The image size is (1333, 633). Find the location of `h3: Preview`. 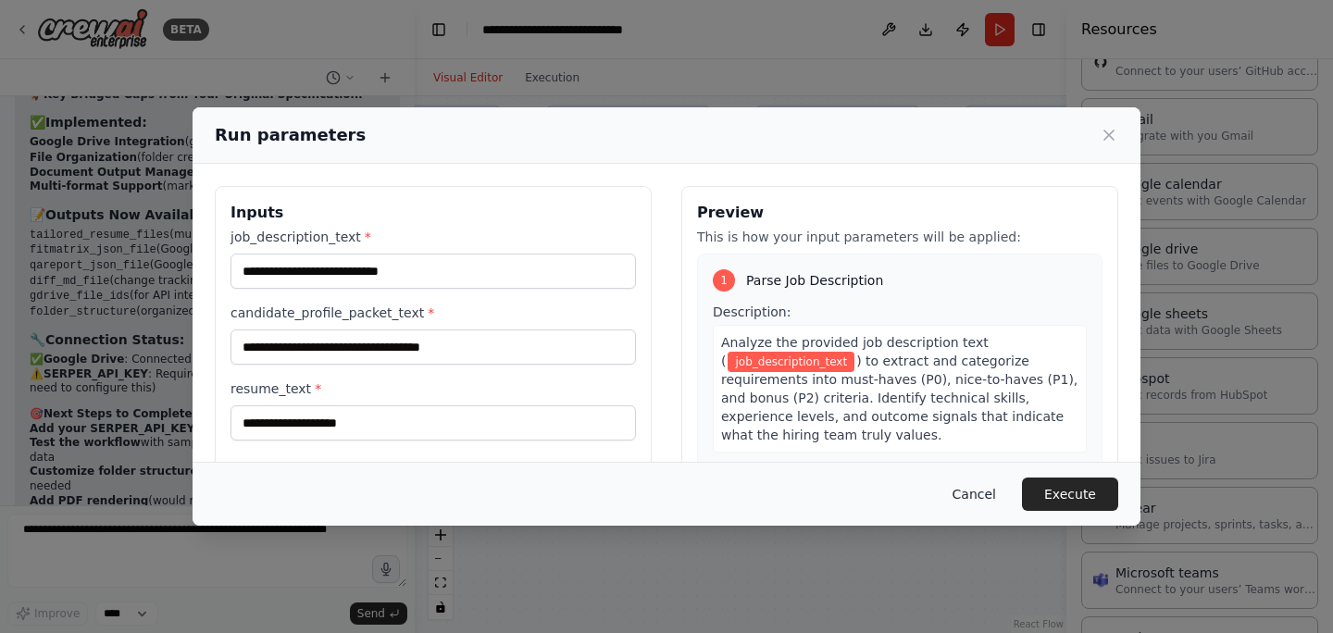

h3: Preview is located at coordinates (900, 213).